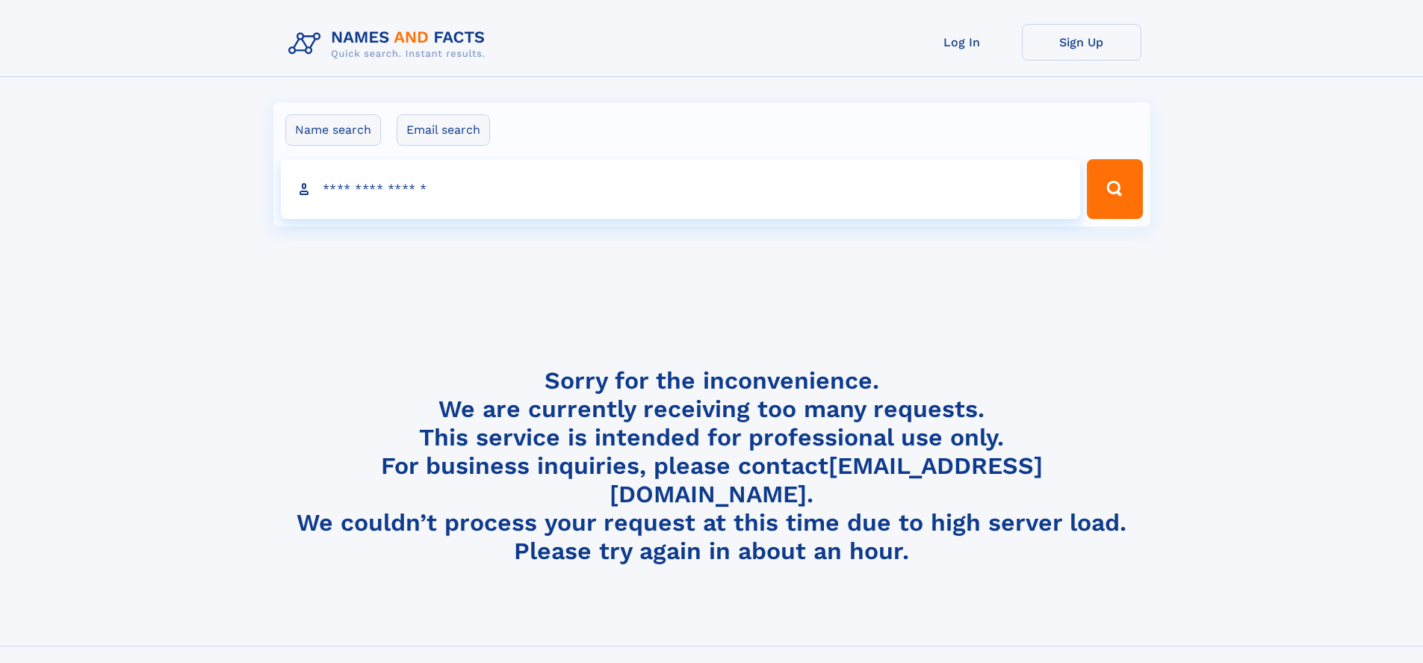 Image resolution: width=1423 pixels, height=663 pixels. I want to click on input: search input, so click(680, 189).